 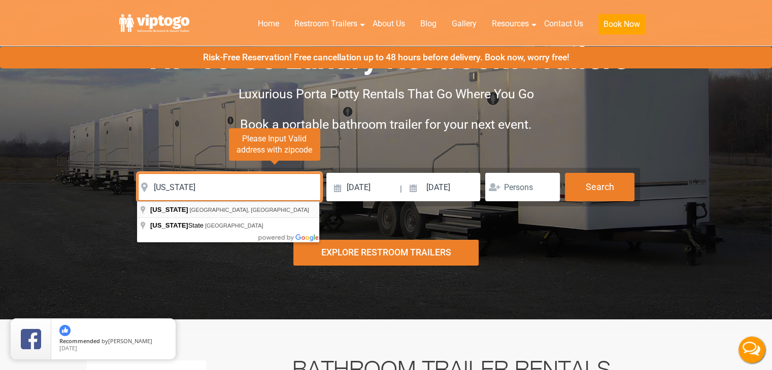 I want to click on a: Blog, so click(x=428, y=24).